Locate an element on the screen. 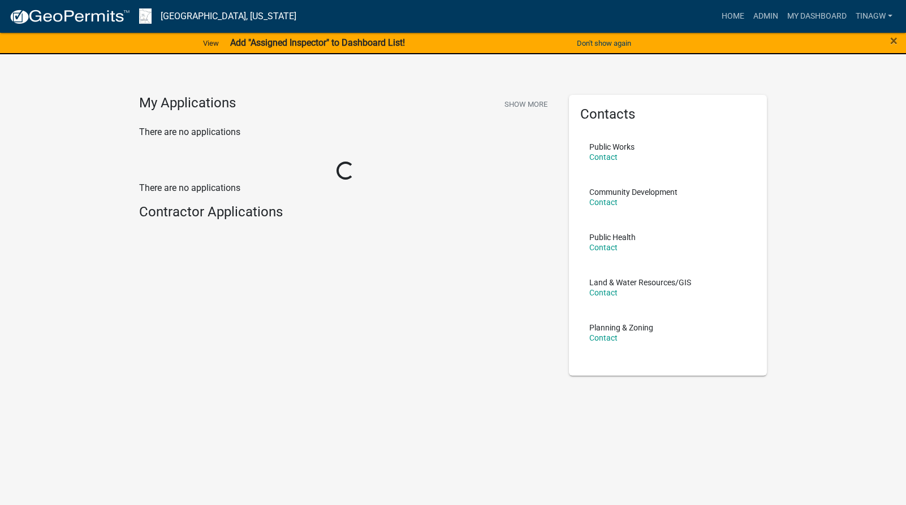 Image resolution: width=906 pixels, height=505 pixels. a: TinaGW is located at coordinates (873, 16).